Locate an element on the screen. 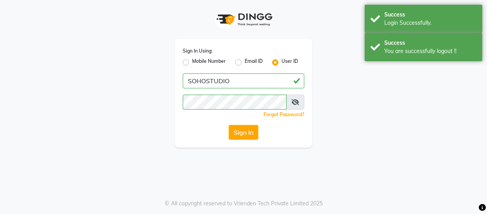 The height and width of the screenshot is (214, 487). div: Login Successfully. is located at coordinates (430, 23).